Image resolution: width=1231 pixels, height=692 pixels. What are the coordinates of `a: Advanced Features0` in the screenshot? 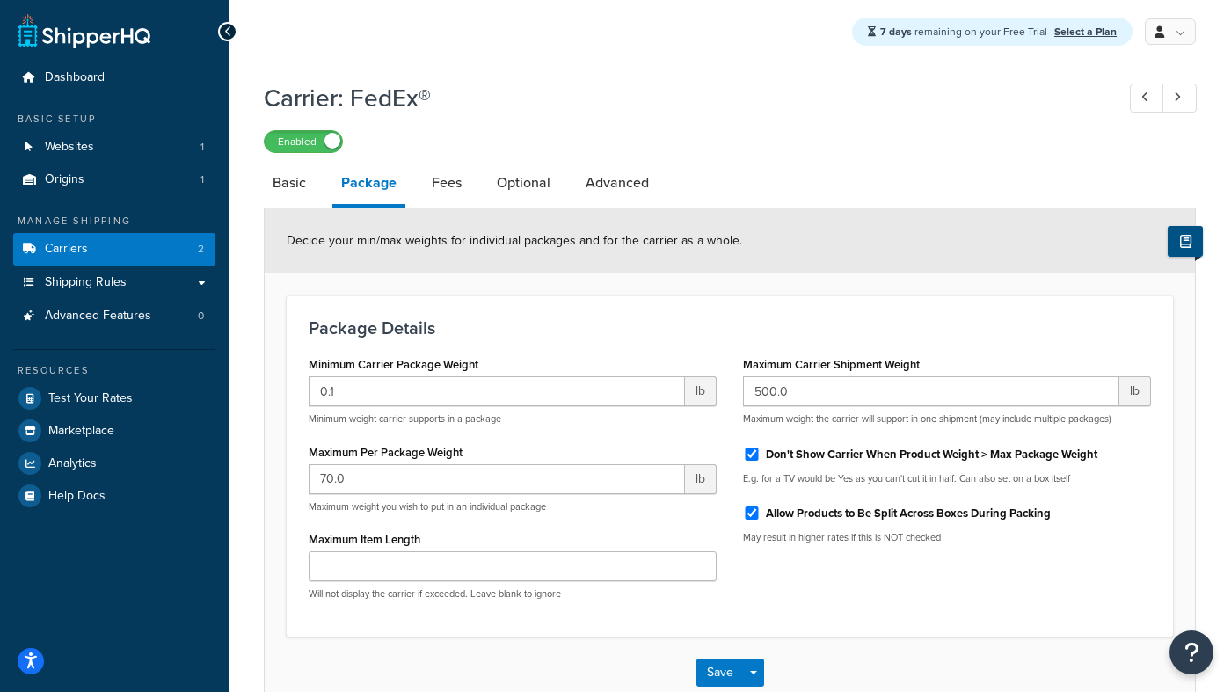 It's located at (114, 316).